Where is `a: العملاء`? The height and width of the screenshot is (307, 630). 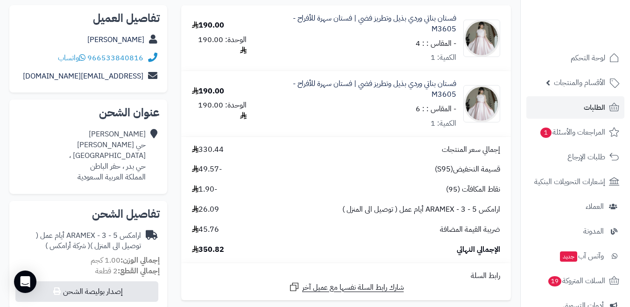
a: العملاء is located at coordinates (575, 206).